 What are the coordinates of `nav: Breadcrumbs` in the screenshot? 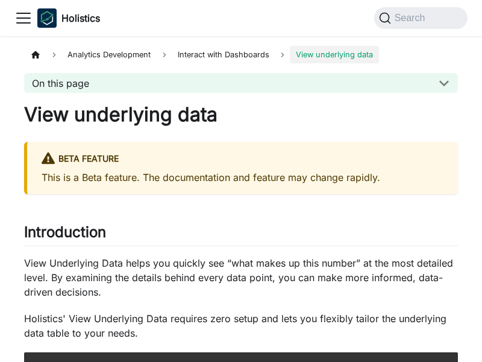 It's located at (241, 54).